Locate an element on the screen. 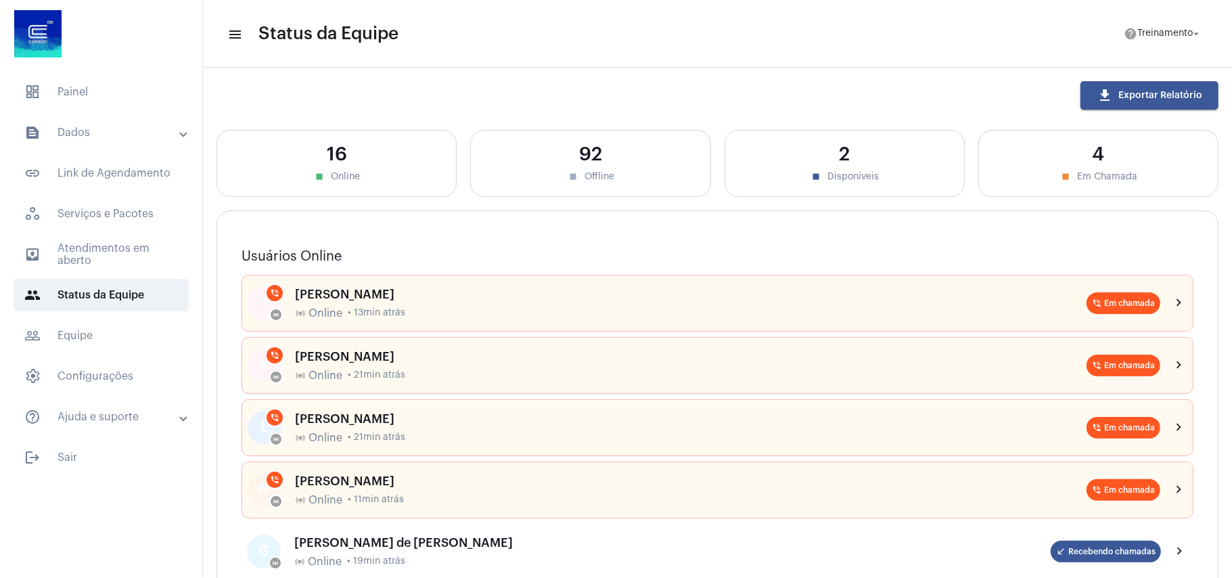 The height and width of the screenshot is (578, 1232). mat-expansion-panel-header: sidenav iconDados is located at coordinates (105, 133).